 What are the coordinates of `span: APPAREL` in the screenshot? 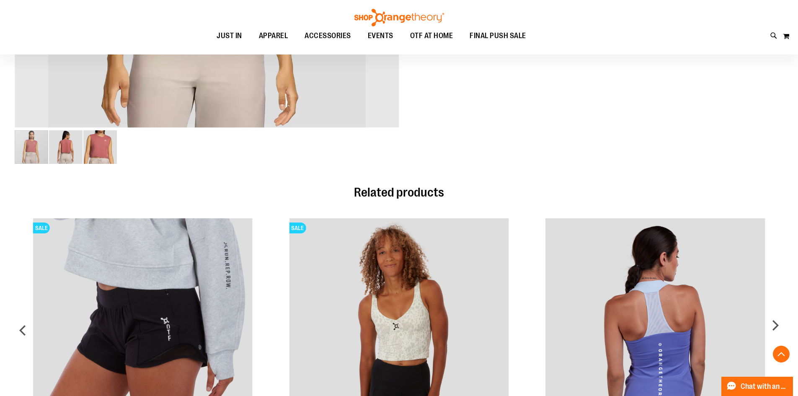 It's located at (274, 36).